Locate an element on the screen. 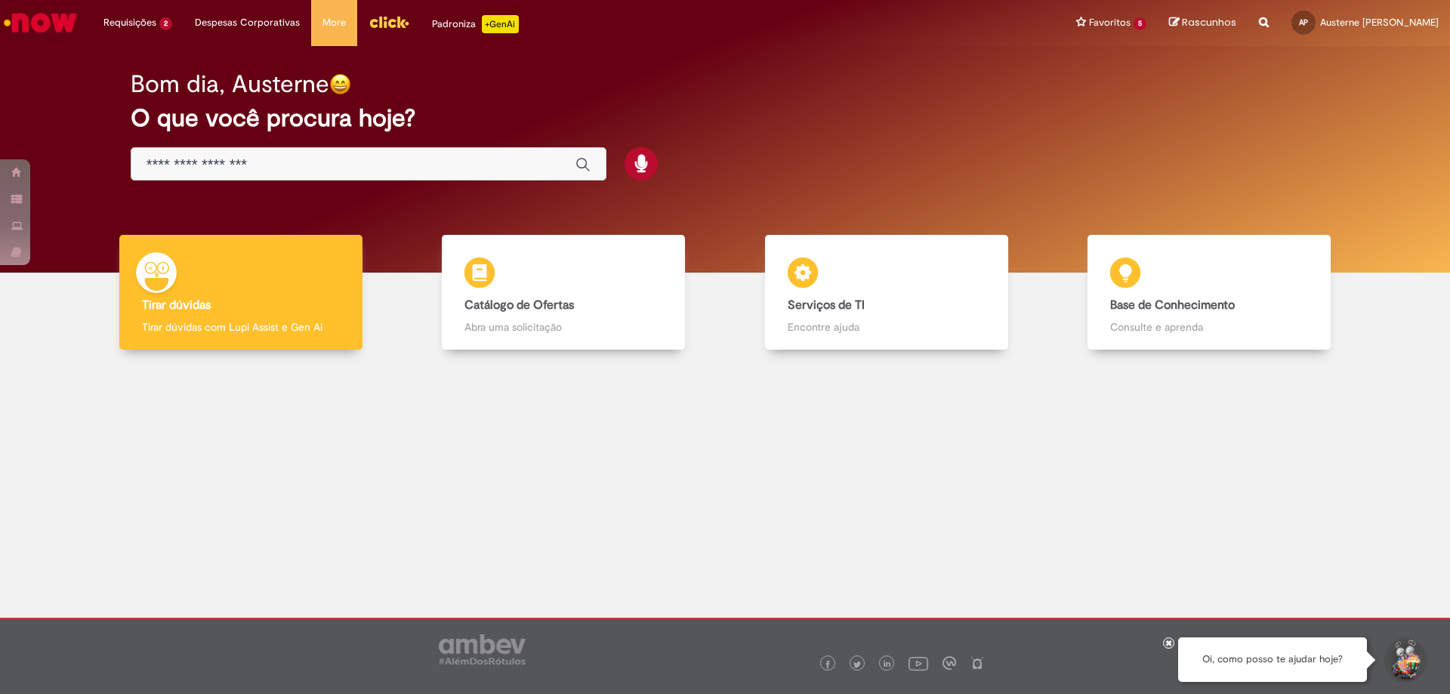 This screenshot has height=694, width=1450. a: Tirar dúvidas Tirar dúvidas com Lupi Assist e Gen Ai is located at coordinates (241, 292).